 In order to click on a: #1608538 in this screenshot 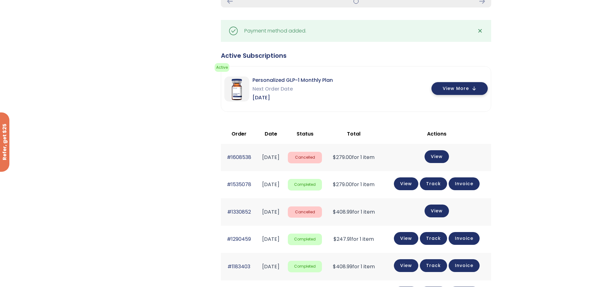, I will do `click(239, 157)`.